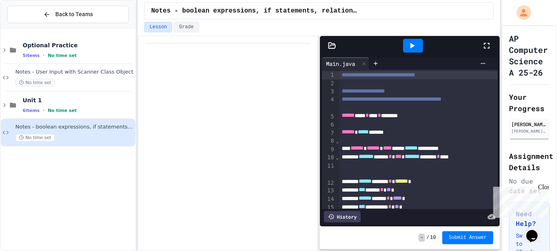 This screenshot has height=251, width=557. Describe the element at coordinates (529, 186) in the screenshot. I see `div: No due date set` at that location.